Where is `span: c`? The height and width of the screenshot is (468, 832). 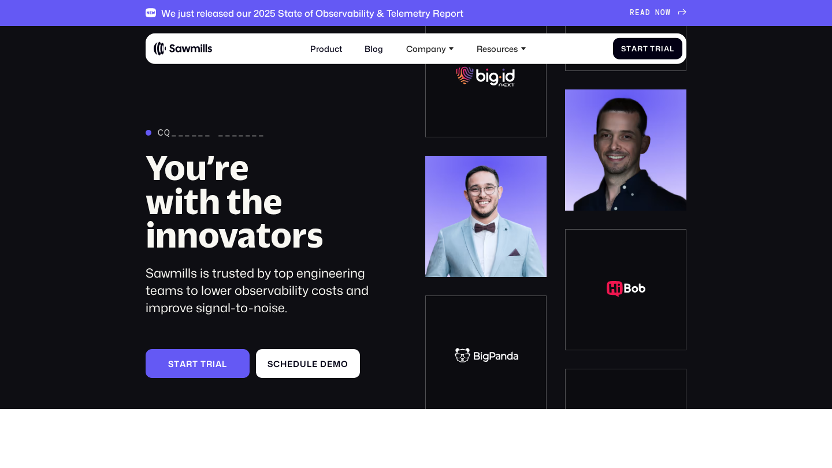 span: c is located at coordinates (277, 364).